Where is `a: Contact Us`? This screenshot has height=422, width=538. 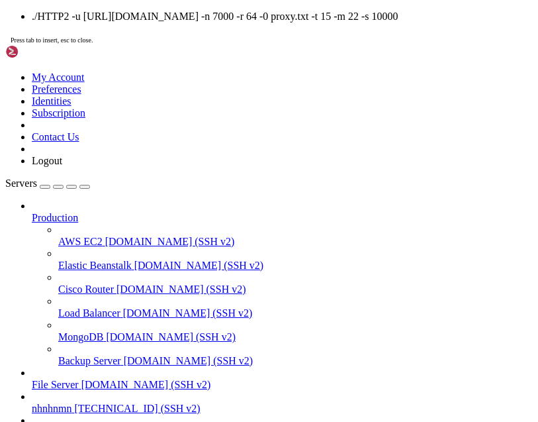
a: Contact Us is located at coordinates (56, 136).